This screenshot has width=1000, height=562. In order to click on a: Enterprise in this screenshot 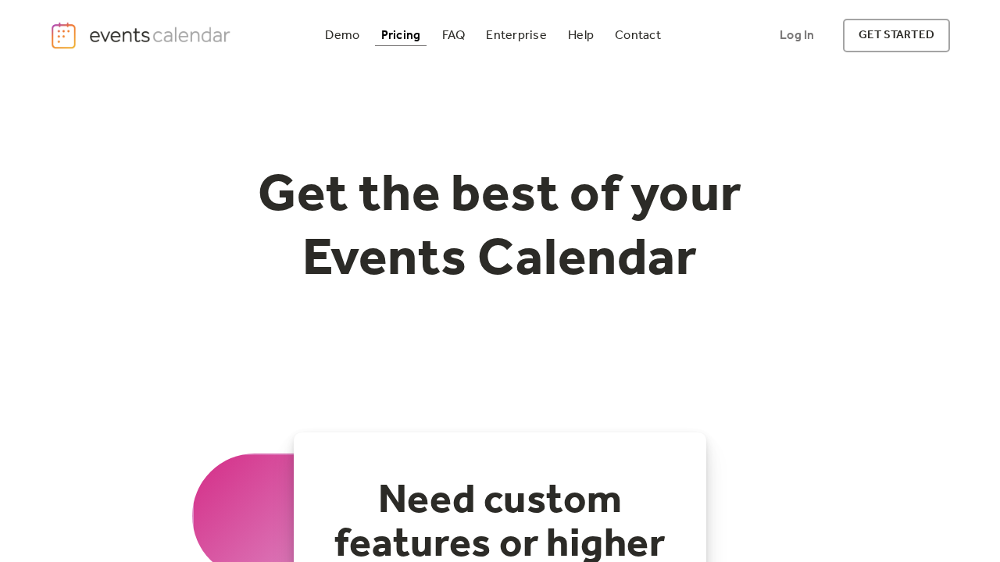, I will do `click(516, 35)`.